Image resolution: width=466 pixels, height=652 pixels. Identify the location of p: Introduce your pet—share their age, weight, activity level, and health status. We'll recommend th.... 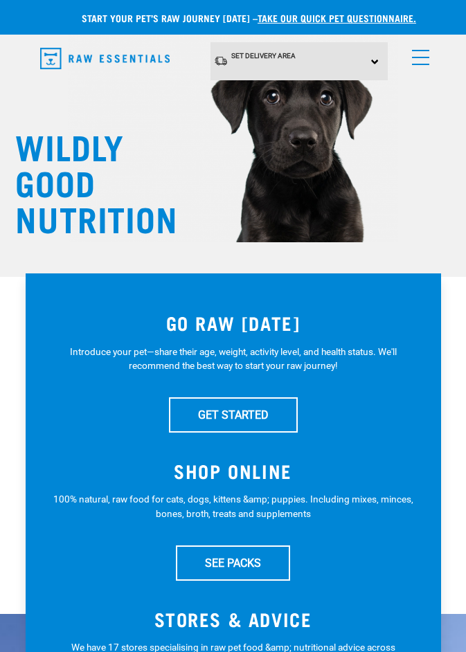
(233, 359).